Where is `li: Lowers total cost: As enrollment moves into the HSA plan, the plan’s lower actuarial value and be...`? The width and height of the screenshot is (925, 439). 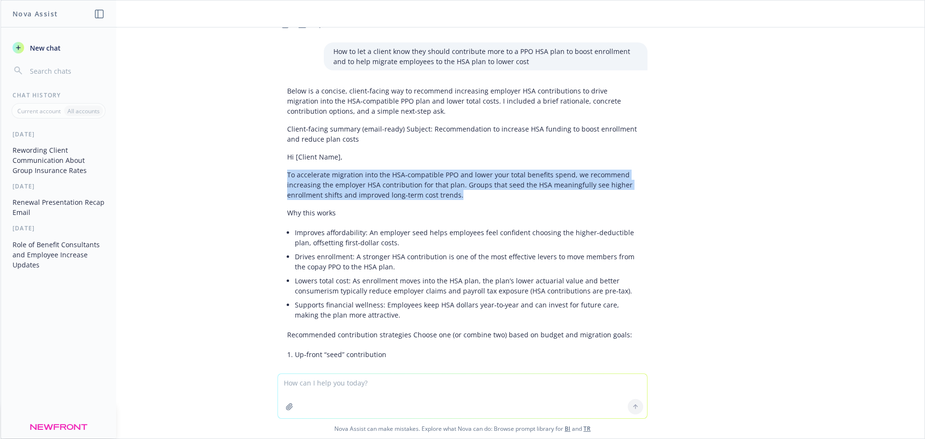
li: Lowers total cost: As enrollment moves into the HSA plan, the plan’s lower actuarial value and be... is located at coordinates (467, 286).